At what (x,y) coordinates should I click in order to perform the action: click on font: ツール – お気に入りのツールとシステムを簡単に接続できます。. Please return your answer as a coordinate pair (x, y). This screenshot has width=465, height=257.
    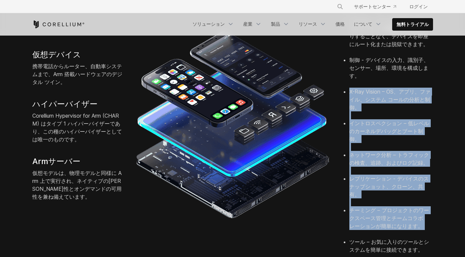
    Looking at the image, I should click on (389, 246).